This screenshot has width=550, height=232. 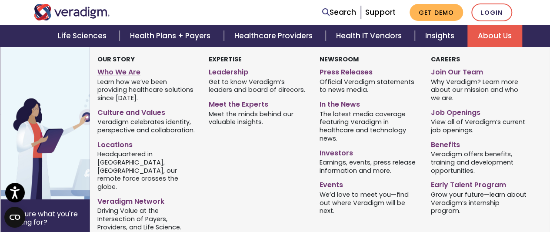 I want to click on a: In the News, so click(x=369, y=103).